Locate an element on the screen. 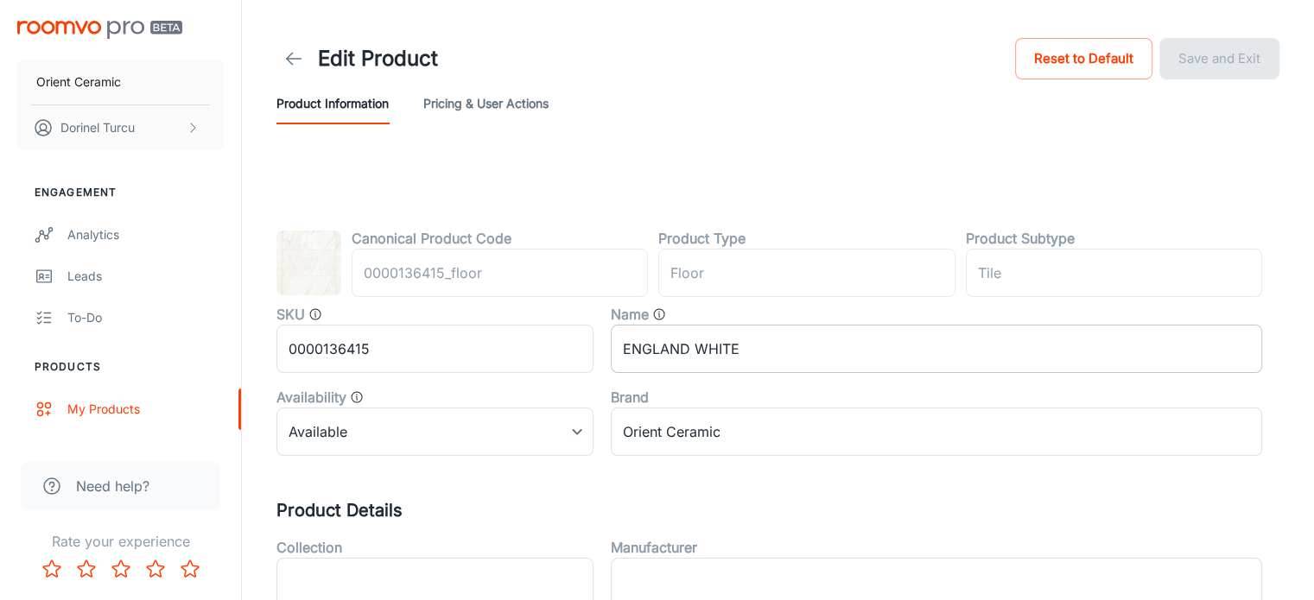 This screenshot has width=1314, height=600. button: Rate 5 star is located at coordinates (190, 569).